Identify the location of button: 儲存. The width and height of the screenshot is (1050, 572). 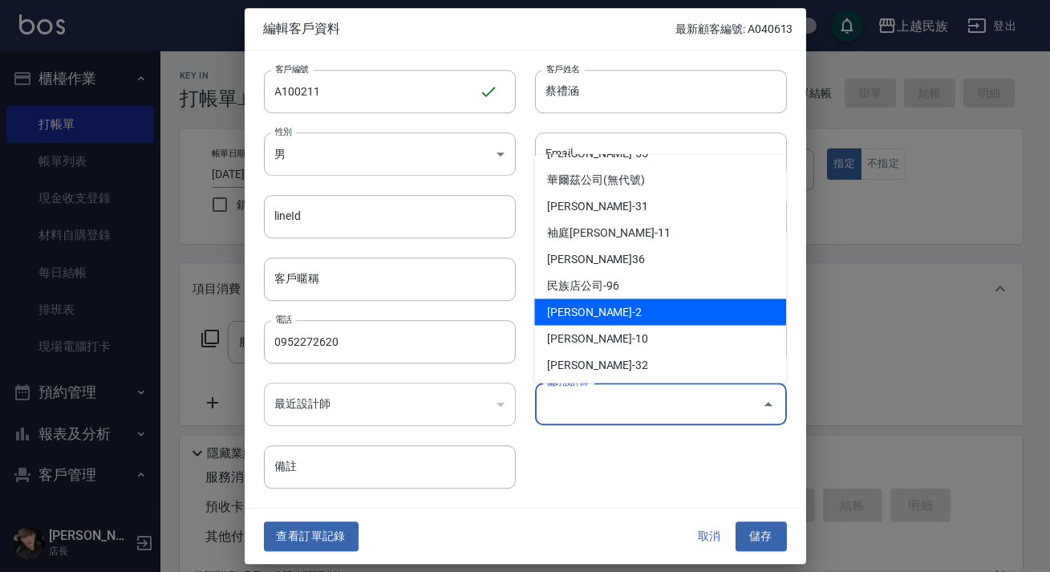
(761, 537).